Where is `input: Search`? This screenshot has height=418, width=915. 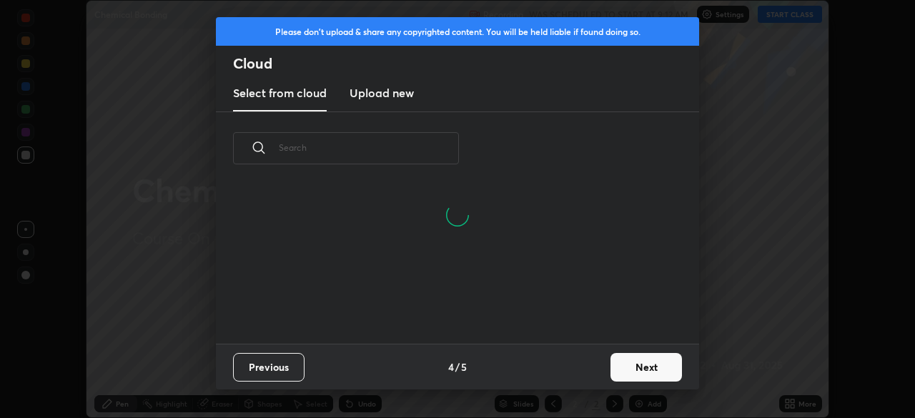
input: Search is located at coordinates (369, 147).